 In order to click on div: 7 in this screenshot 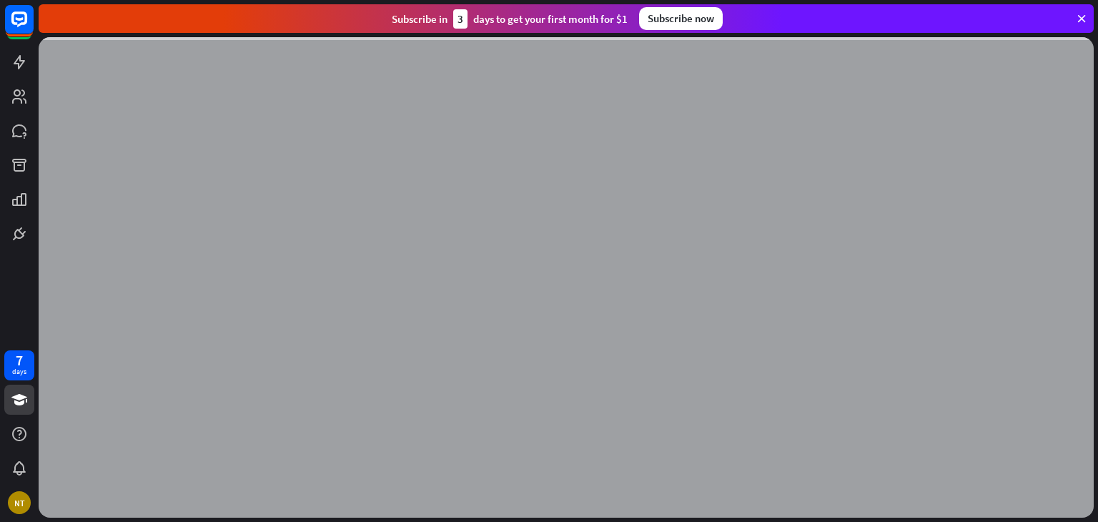, I will do `click(19, 360)`.